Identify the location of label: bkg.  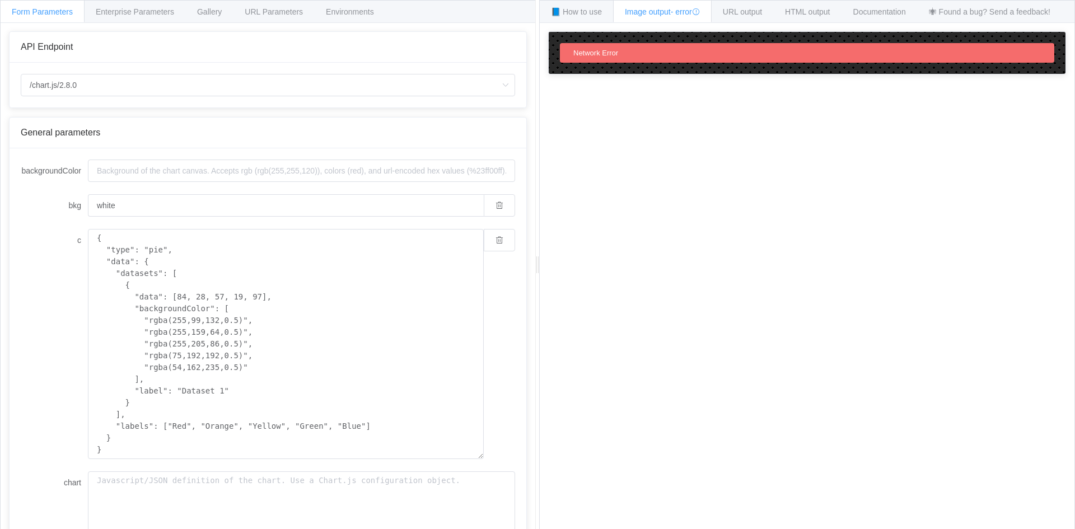
(54, 205).